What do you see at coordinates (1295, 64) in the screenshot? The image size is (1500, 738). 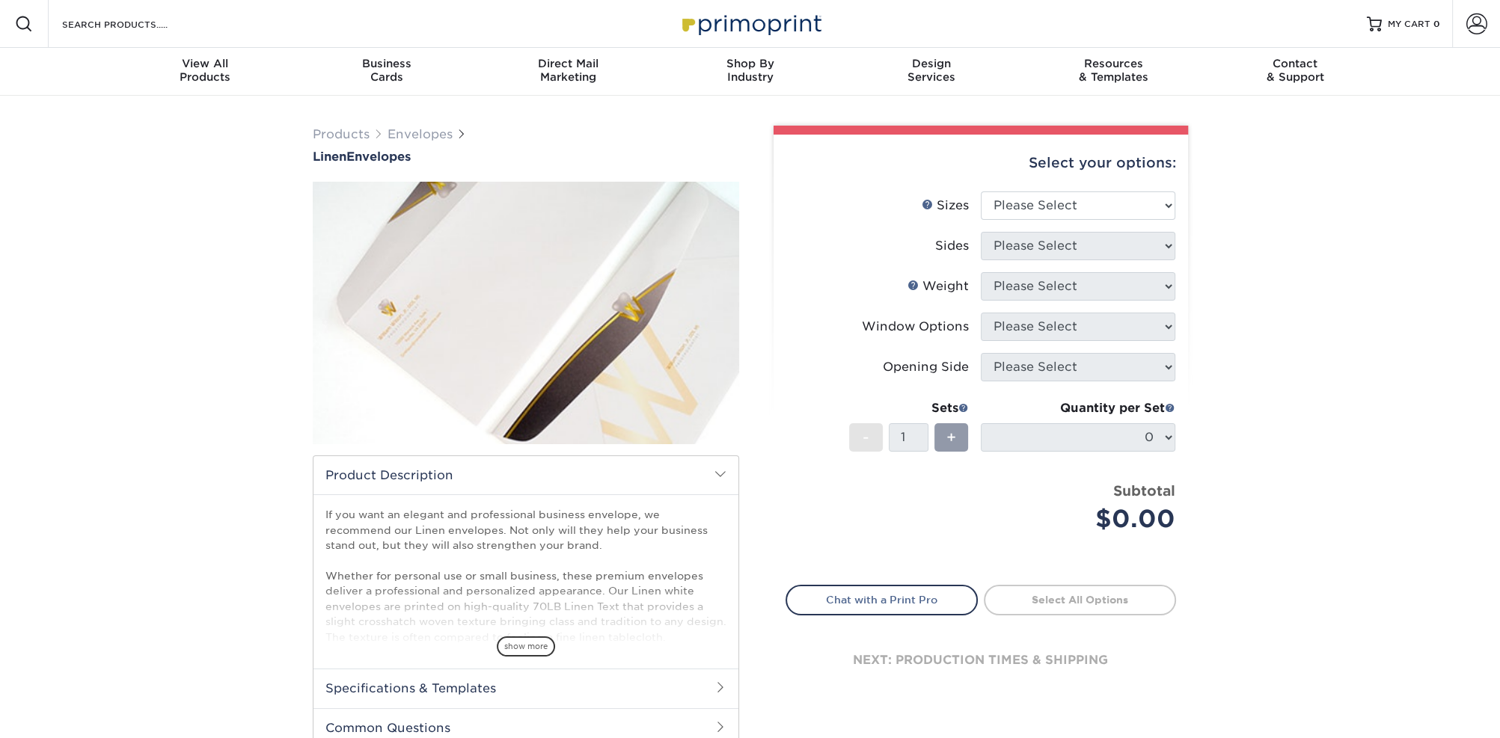 I see `span: Contact` at bounding box center [1295, 64].